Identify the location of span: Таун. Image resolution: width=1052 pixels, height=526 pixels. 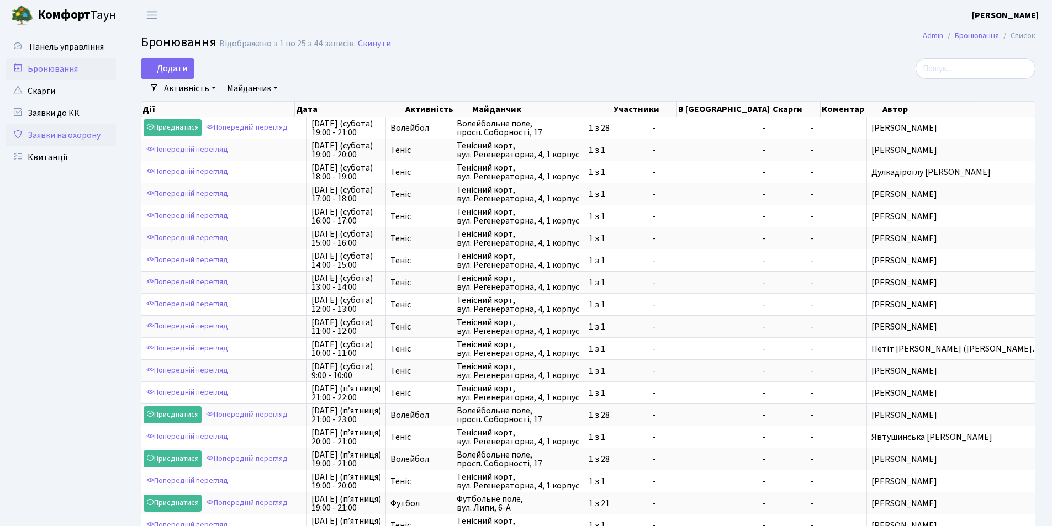
(77, 15).